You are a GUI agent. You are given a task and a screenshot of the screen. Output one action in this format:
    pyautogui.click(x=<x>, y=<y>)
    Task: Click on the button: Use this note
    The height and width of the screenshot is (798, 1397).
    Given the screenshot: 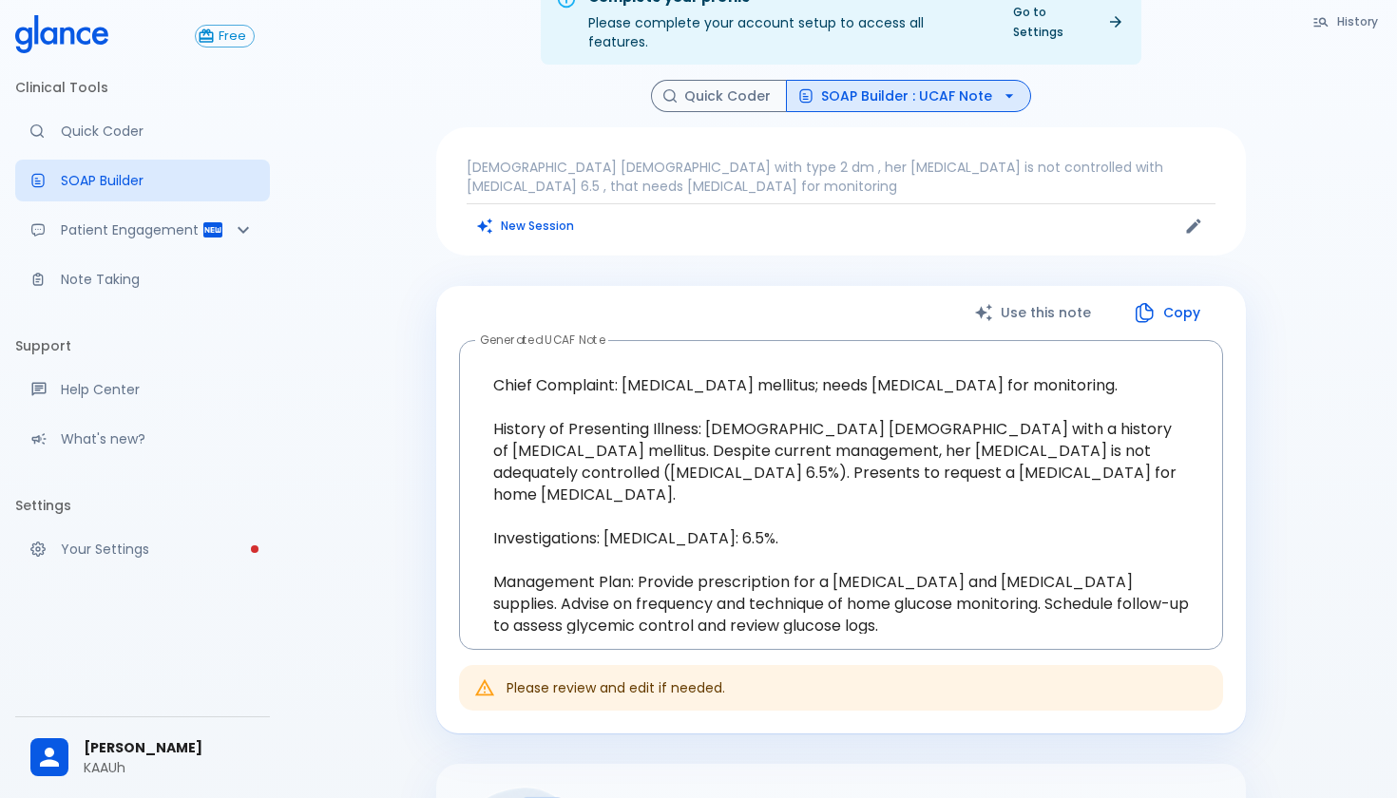 What is the action you would take?
    pyautogui.click(x=1034, y=313)
    